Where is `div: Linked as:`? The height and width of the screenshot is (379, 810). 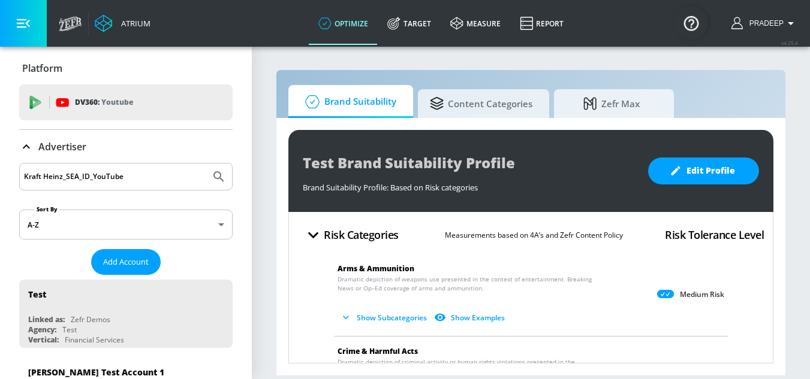 div: Linked as: is located at coordinates (46, 319).